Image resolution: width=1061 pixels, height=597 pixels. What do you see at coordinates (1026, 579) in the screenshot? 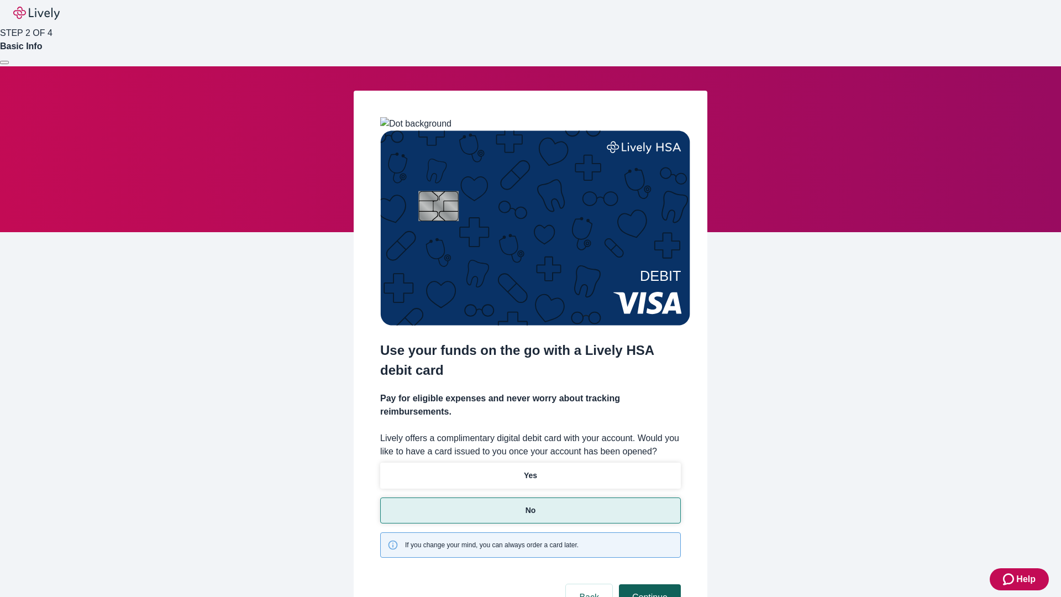
I see `span: Help` at bounding box center [1026, 579].